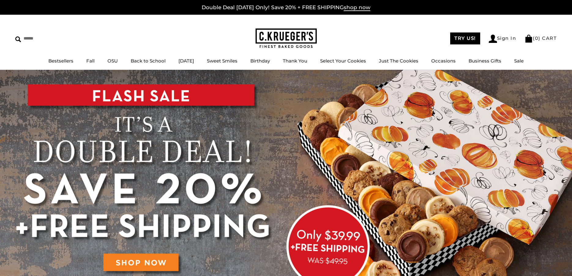  What do you see at coordinates (399, 61) in the screenshot?
I see `a: Just The Cookies` at bounding box center [399, 61].